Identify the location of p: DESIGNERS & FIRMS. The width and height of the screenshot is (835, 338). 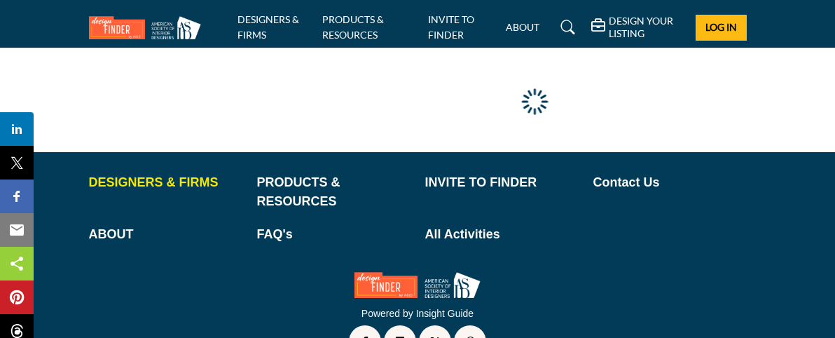
(165, 182).